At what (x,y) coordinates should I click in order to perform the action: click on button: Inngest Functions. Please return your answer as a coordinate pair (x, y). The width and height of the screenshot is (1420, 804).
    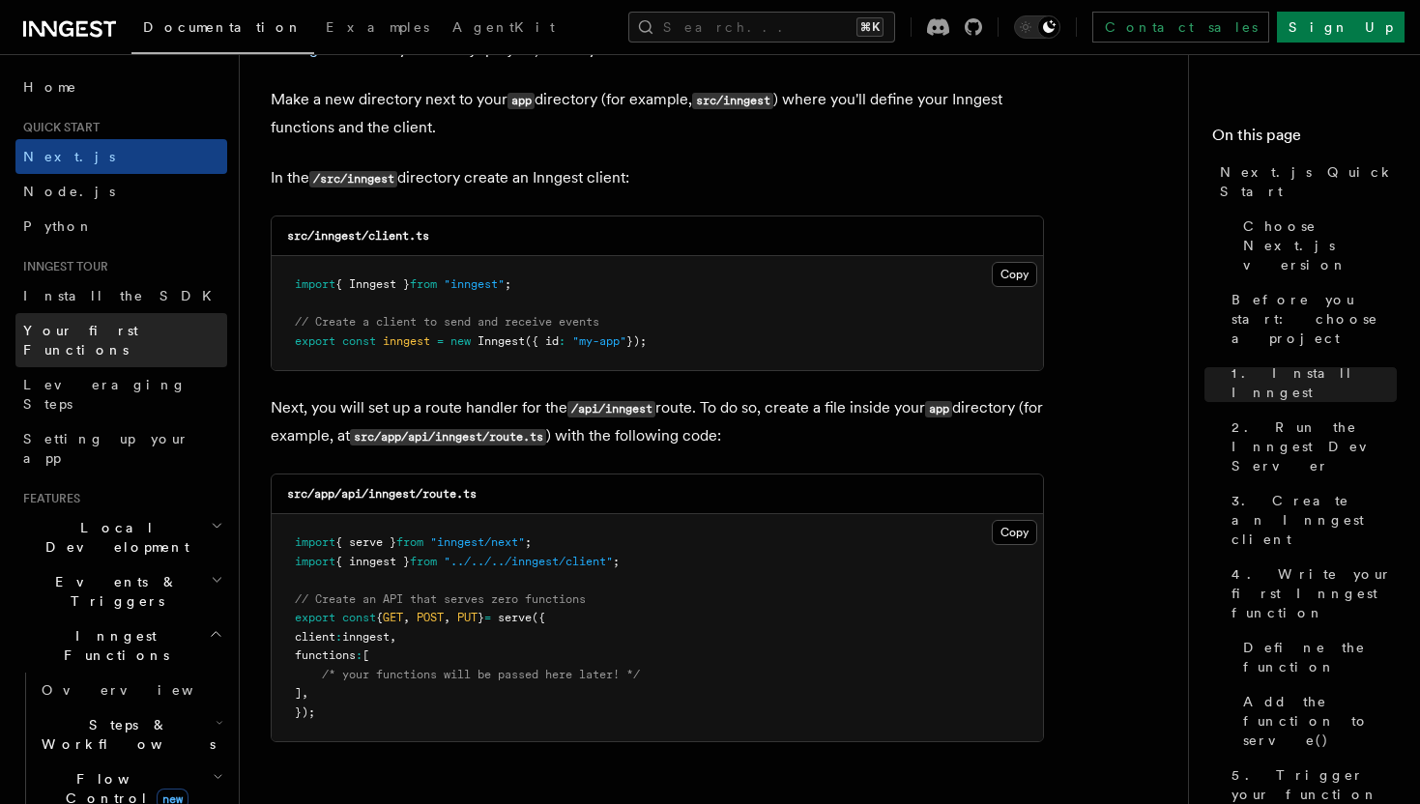
    Looking at the image, I should click on (121, 646).